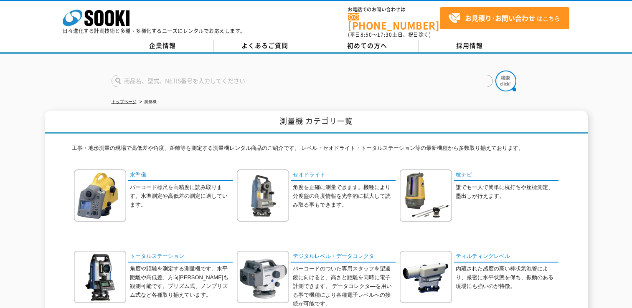  Describe the element at coordinates (507, 192) in the screenshot. I see `p: 誰でも一人で簡単に杭打ちや座標測定、墨出しが行えます。` at that location.